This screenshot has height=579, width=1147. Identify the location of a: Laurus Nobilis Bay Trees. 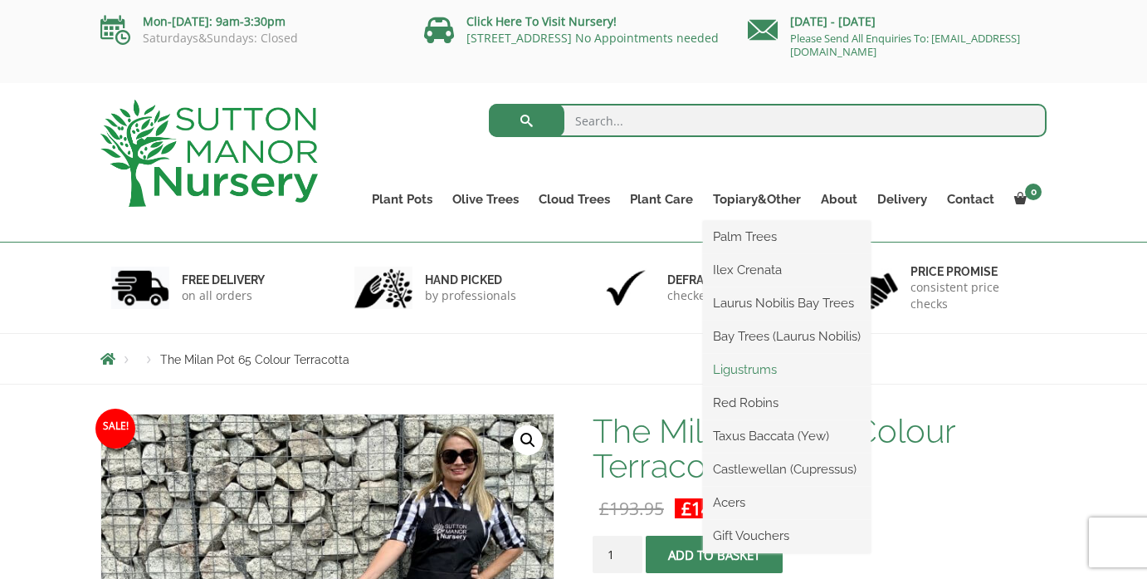
(787, 303).